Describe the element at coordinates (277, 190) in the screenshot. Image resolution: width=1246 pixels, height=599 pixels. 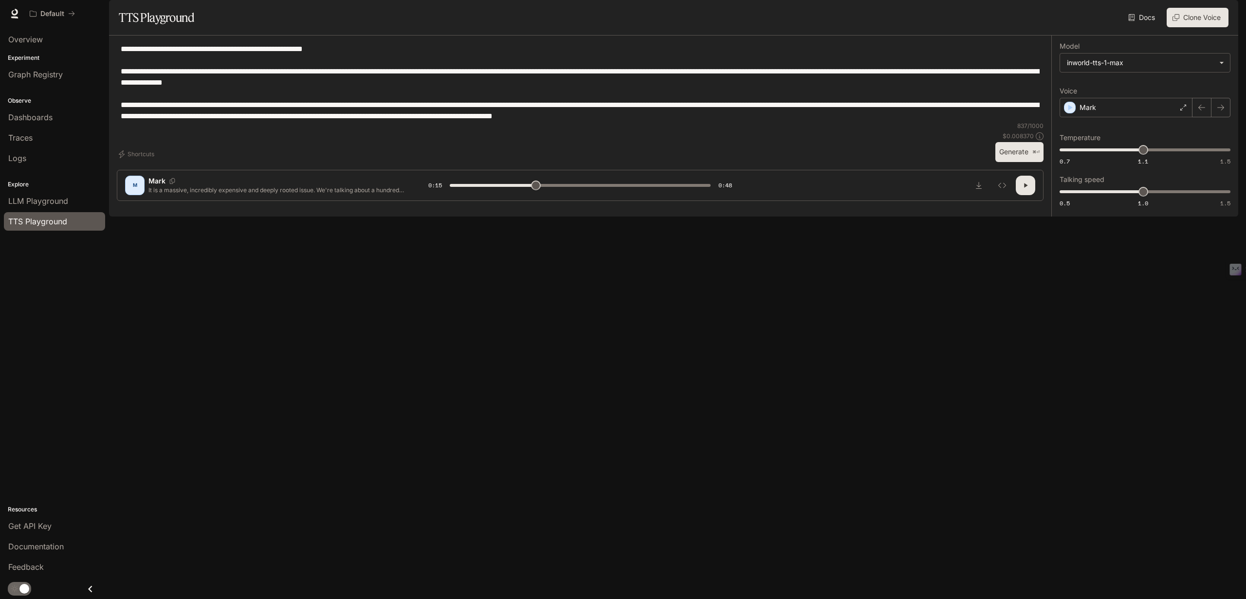
I see `p: It is a massive, incredibly expensive and deeply rooted issue. We're talking about a hundred bill...` at that location.